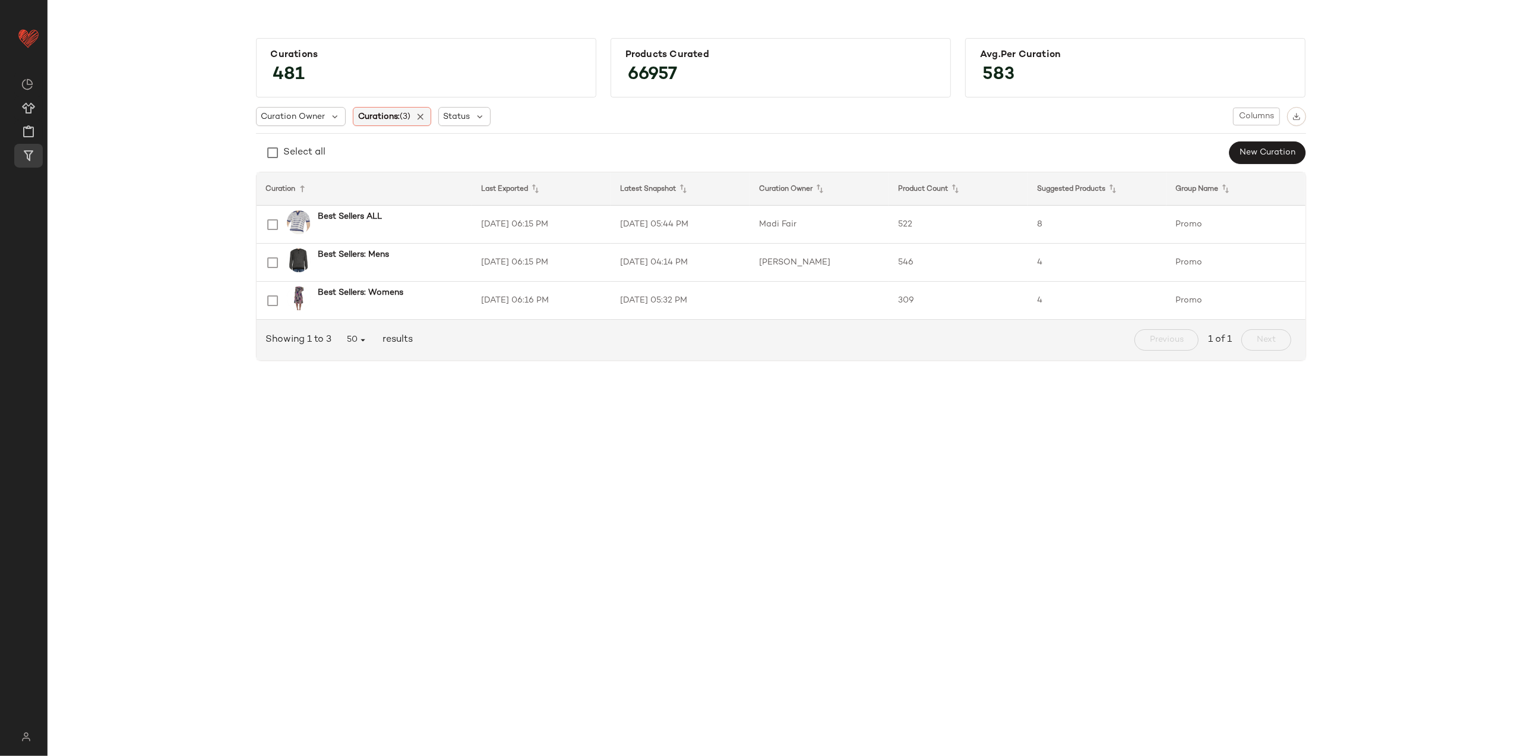  What do you see at coordinates (542, 189) in the screenshot?
I see `th: Last Exported` at bounding box center [542, 189].